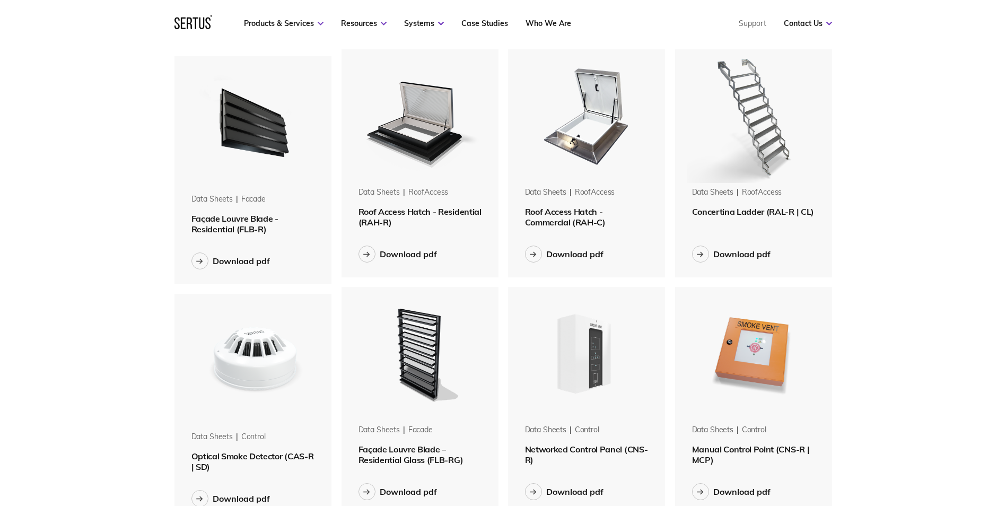 The image size is (1006, 506). I want to click on span: Roof Access Hatch - Commercial (RAH-C), so click(565, 217).